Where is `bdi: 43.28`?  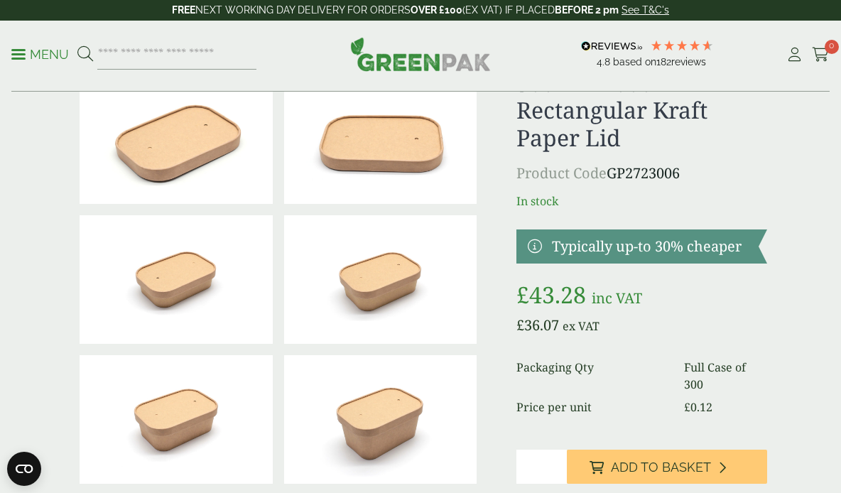 bdi: 43.28 is located at coordinates (551, 294).